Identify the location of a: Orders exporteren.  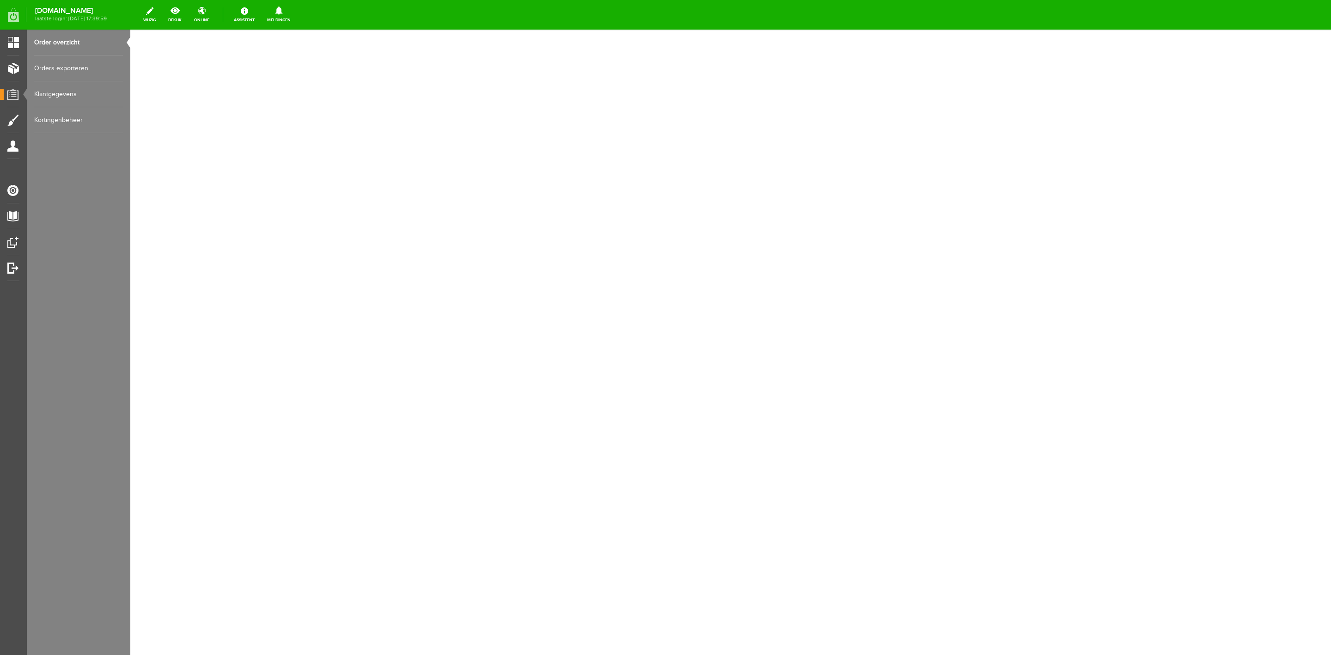
(79, 68).